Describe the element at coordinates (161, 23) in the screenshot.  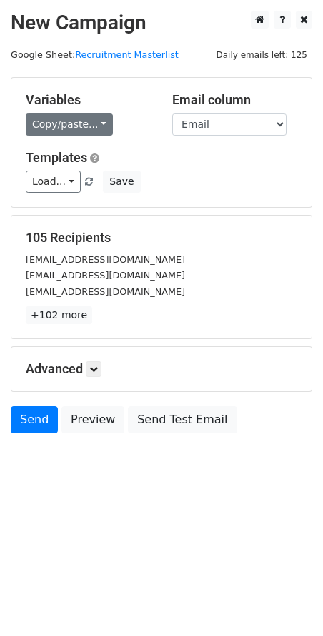
I see `h2: New Campaign` at that location.